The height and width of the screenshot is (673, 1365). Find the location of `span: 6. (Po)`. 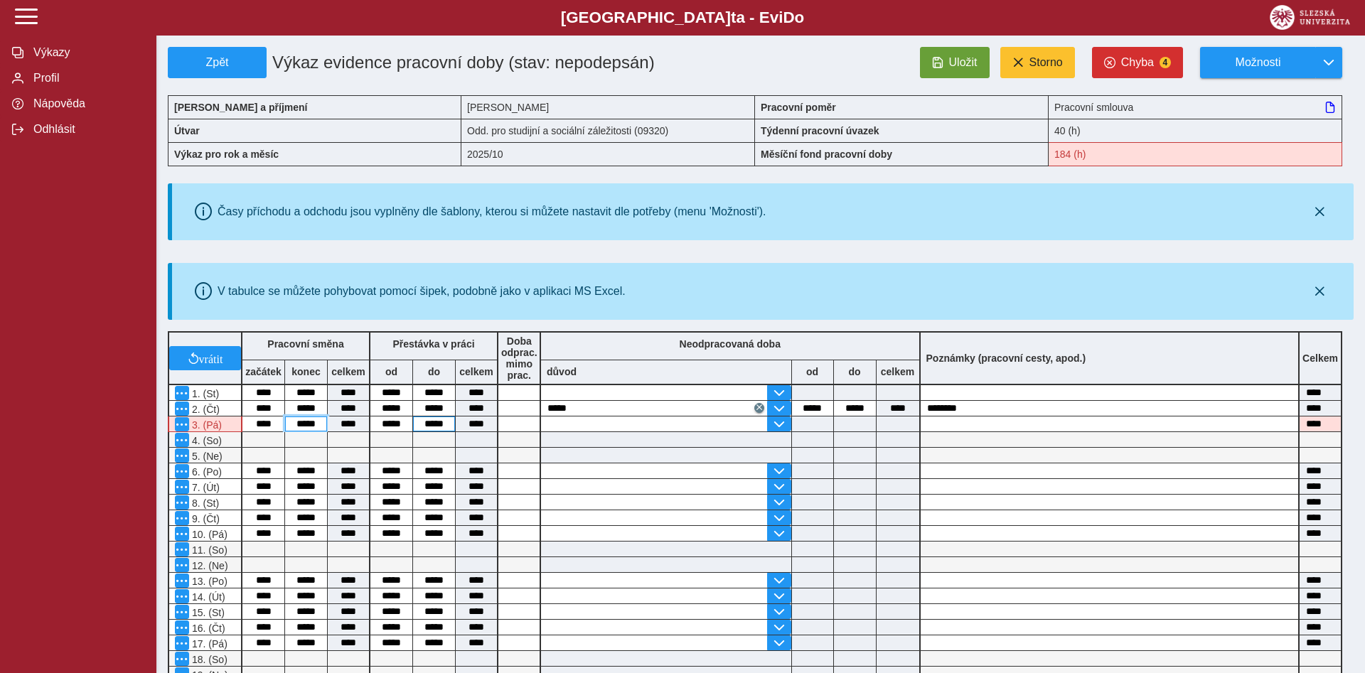

span: 6. (Po) is located at coordinates (205, 472).